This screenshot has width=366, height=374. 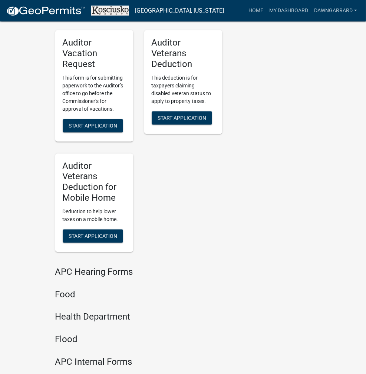 I want to click on h5: Auditor Vacation Request, so click(x=94, y=54).